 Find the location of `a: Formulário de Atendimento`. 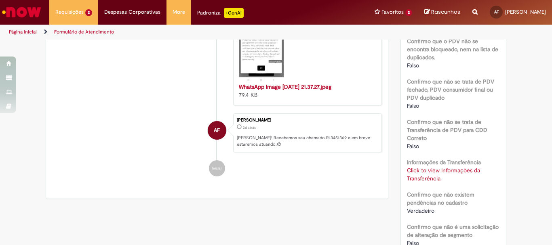

a: Formulário de Atendimento is located at coordinates (84, 32).